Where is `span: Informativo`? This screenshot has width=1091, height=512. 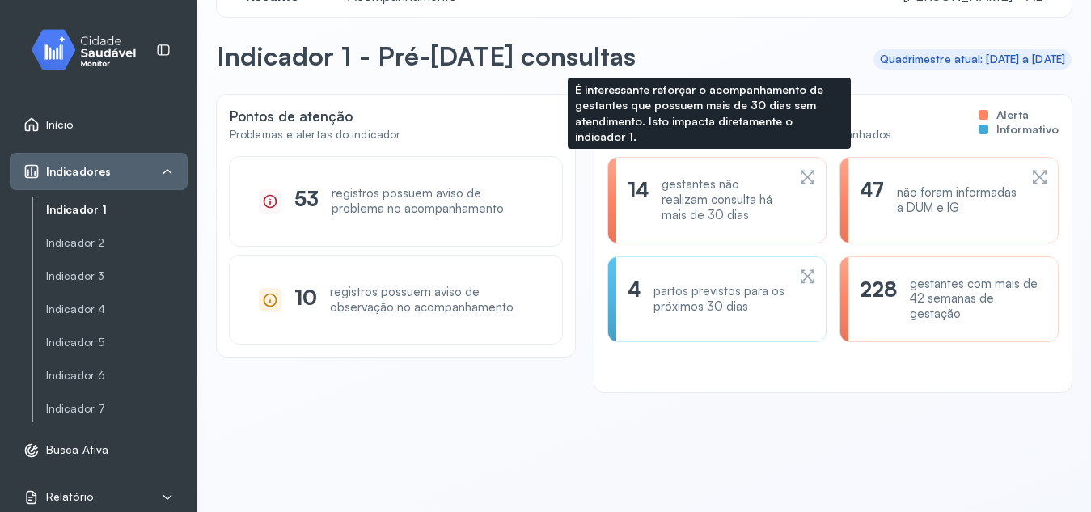 span: Informativo is located at coordinates (1027, 129).